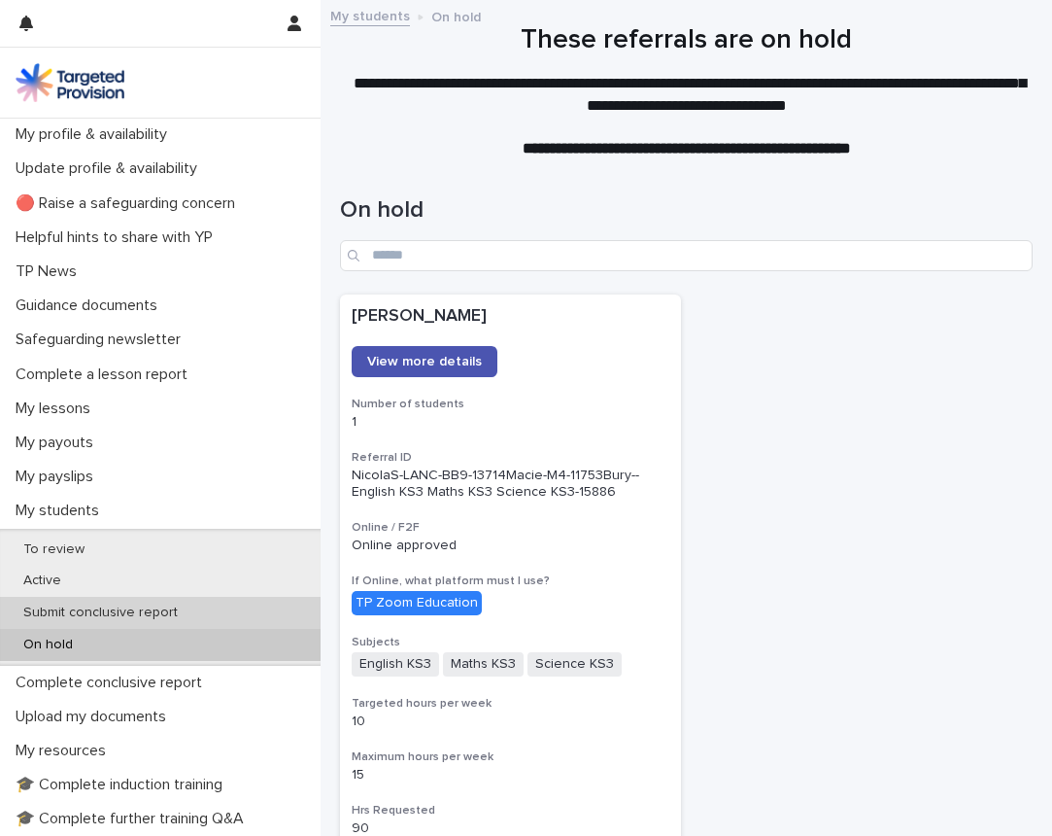  What do you see at coordinates (510, 721) in the screenshot?
I see `p: 10` at bounding box center [510, 721].